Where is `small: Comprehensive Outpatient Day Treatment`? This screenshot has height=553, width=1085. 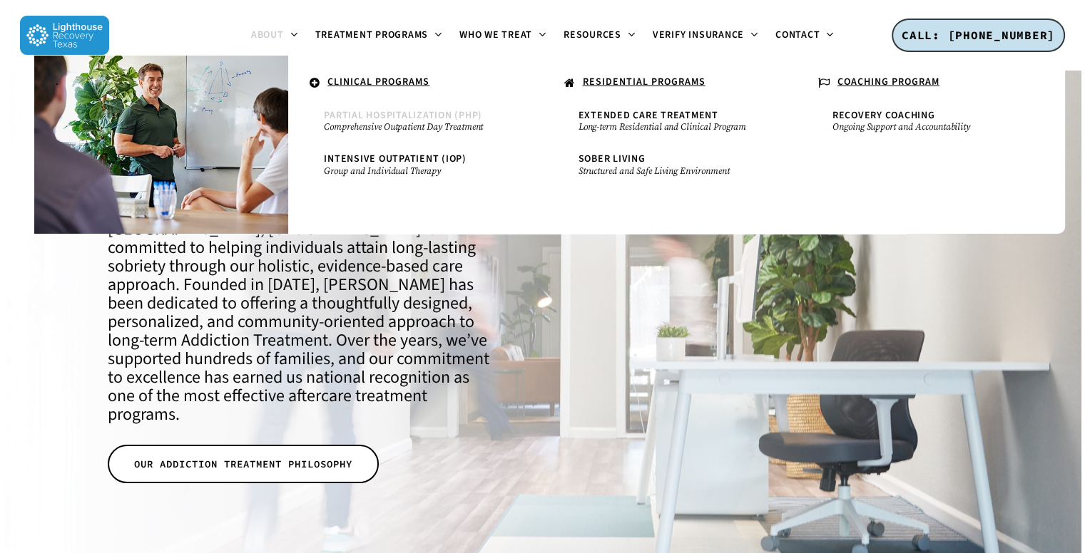 small: Comprehensive Outpatient Day Treatment is located at coordinates (415, 127).